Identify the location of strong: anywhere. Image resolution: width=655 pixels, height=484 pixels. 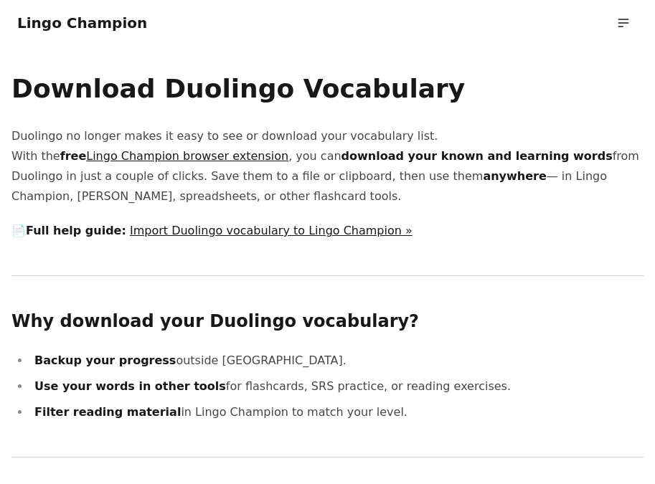
(514, 176).